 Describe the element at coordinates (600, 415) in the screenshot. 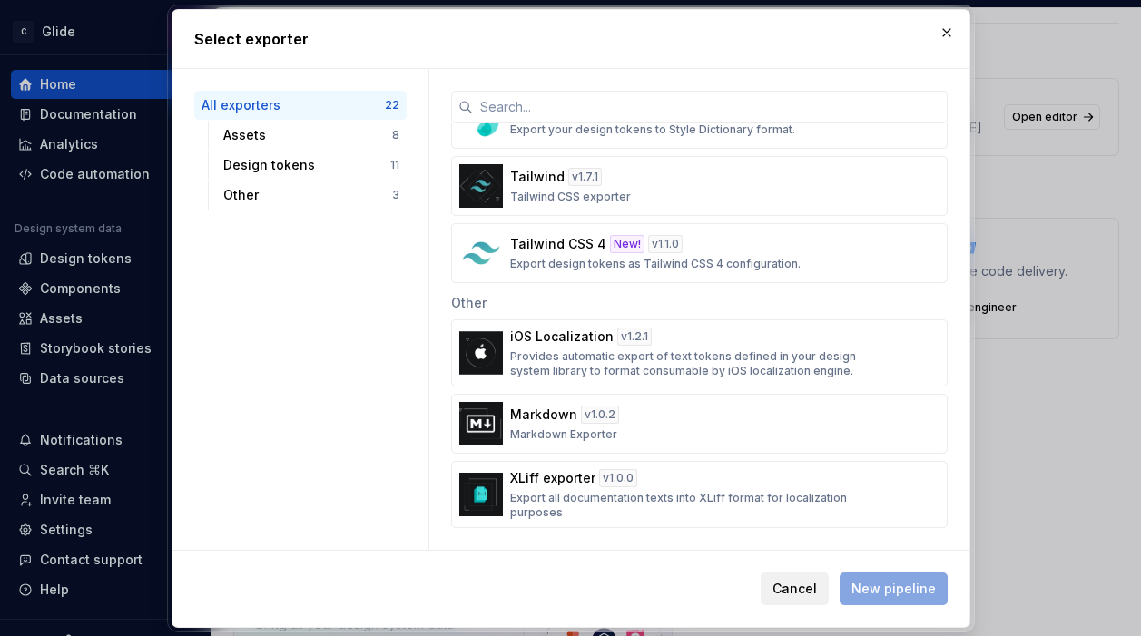

I see `div: v 1.0.2` at that location.